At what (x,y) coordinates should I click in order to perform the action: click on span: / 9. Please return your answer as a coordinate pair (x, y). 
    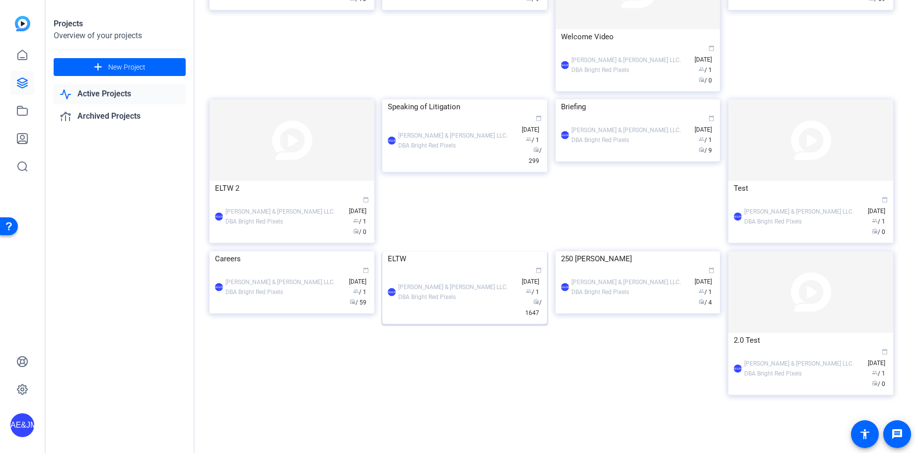
    Looking at the image, I should click on (705, 151).